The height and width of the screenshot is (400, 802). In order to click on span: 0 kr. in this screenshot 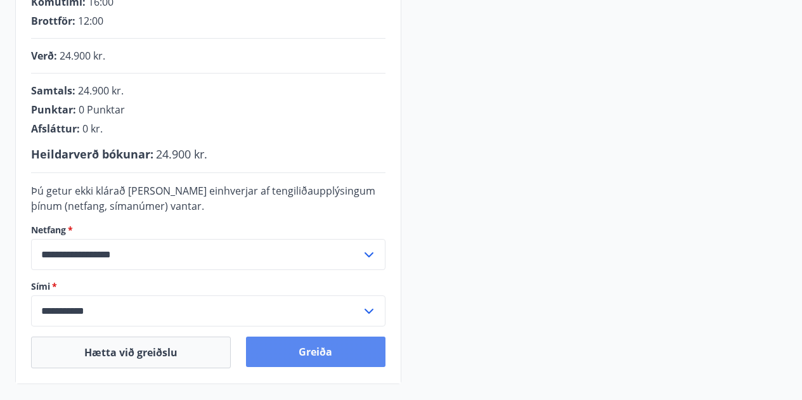, I will do `click(93, 129)`.